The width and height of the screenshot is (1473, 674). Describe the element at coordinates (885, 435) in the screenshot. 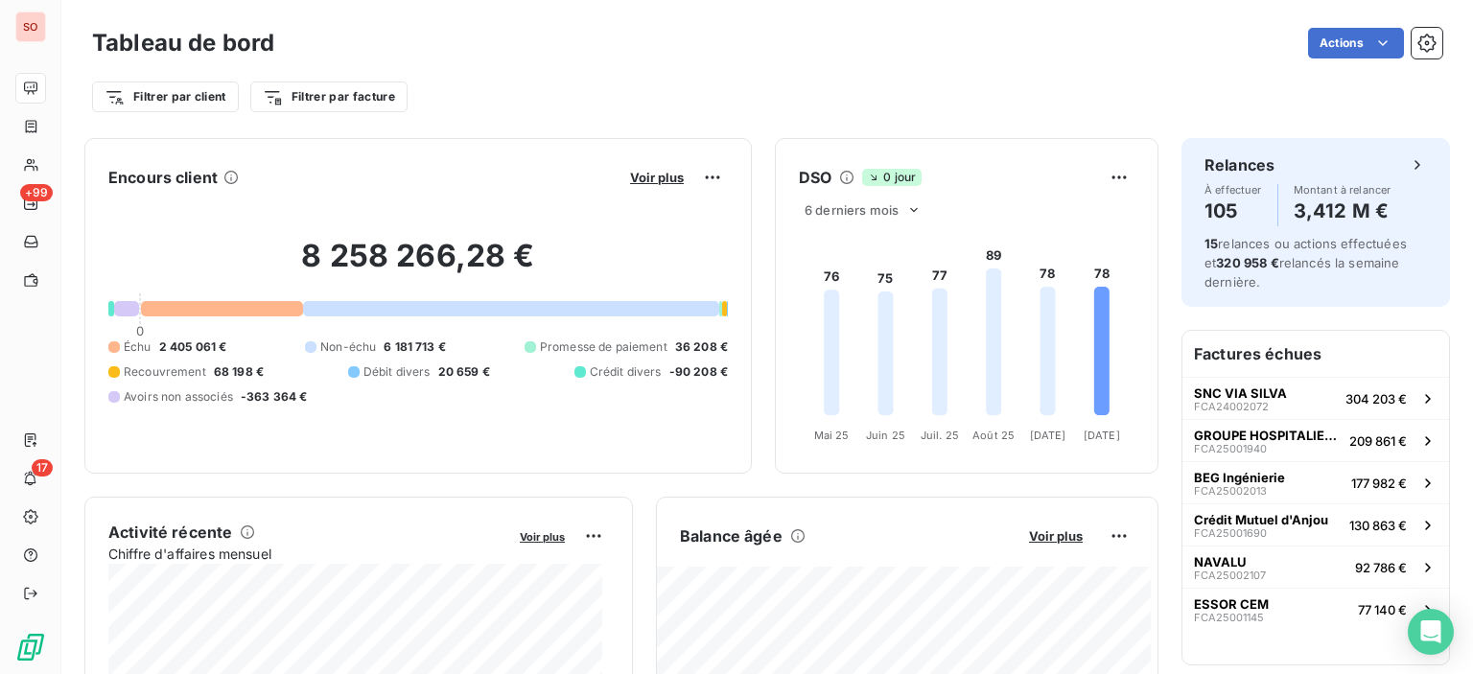

I see `tspan: Juin 25` at that location.